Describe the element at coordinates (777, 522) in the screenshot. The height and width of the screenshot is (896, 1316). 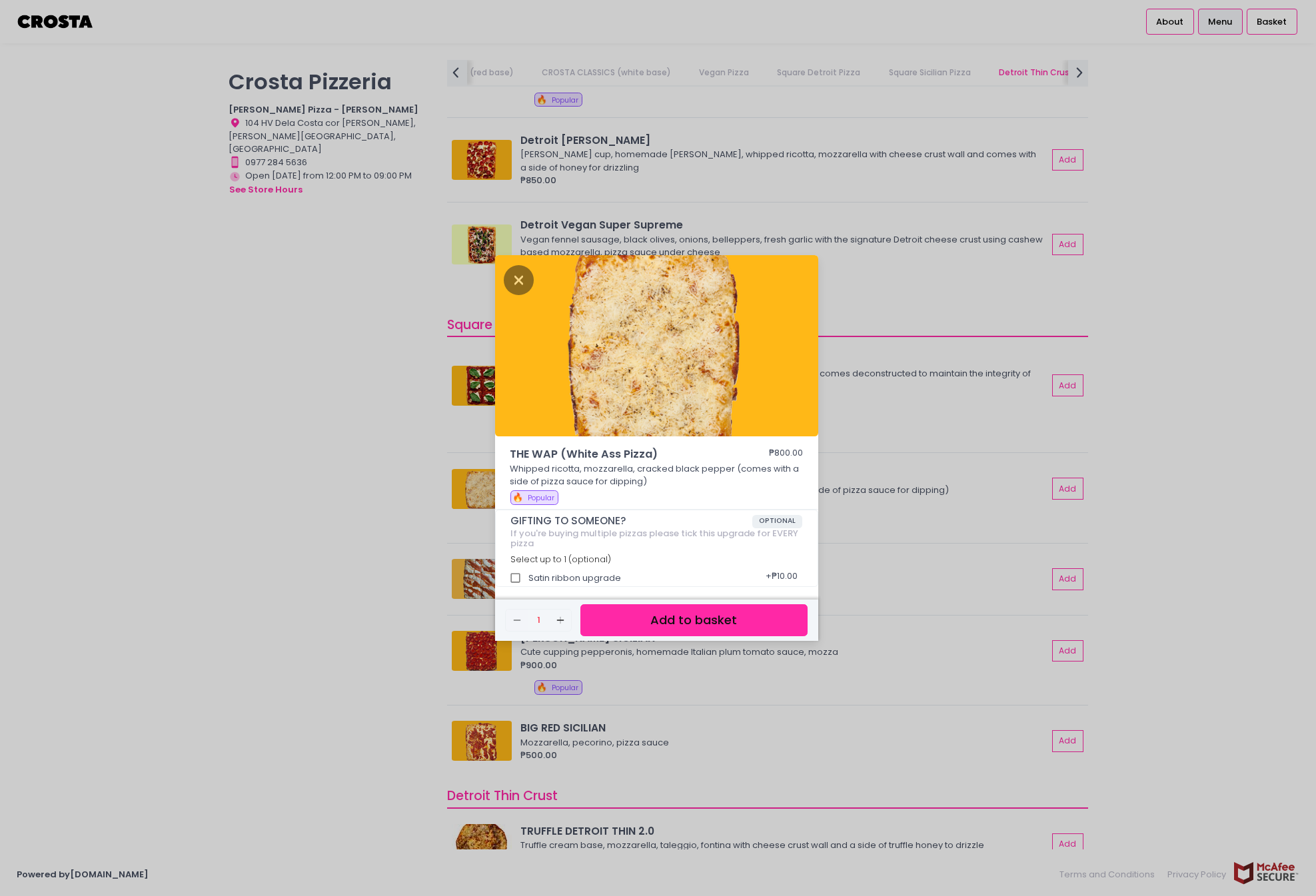
I see `span: OPTIONAL` at that location.